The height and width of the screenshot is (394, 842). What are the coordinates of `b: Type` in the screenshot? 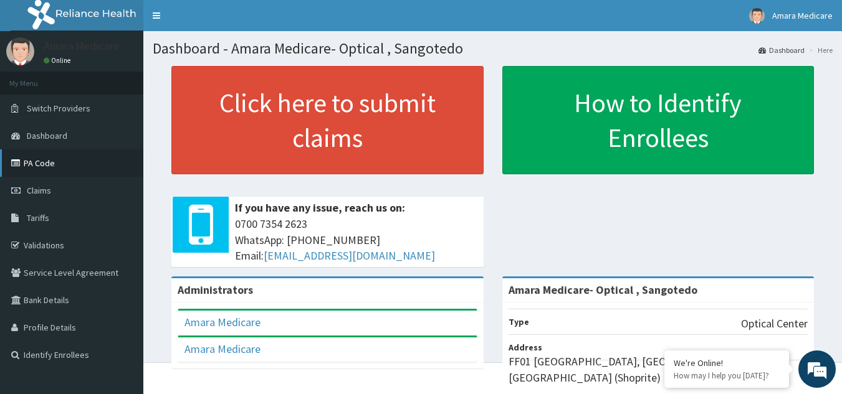 It's located at (518, 322).